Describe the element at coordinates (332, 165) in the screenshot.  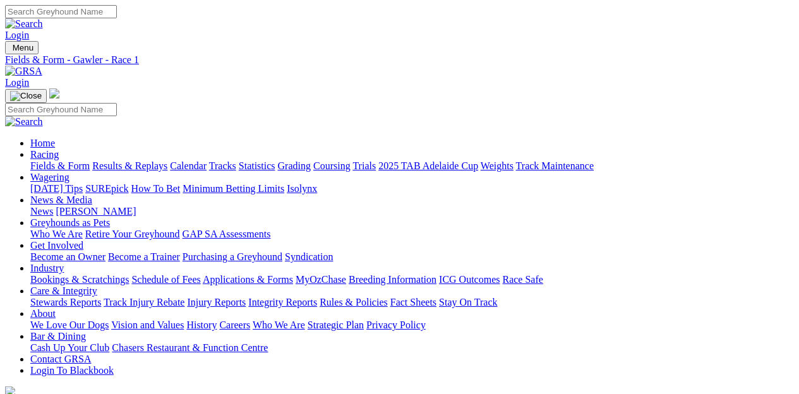
I see `a: Coursing` at that location.